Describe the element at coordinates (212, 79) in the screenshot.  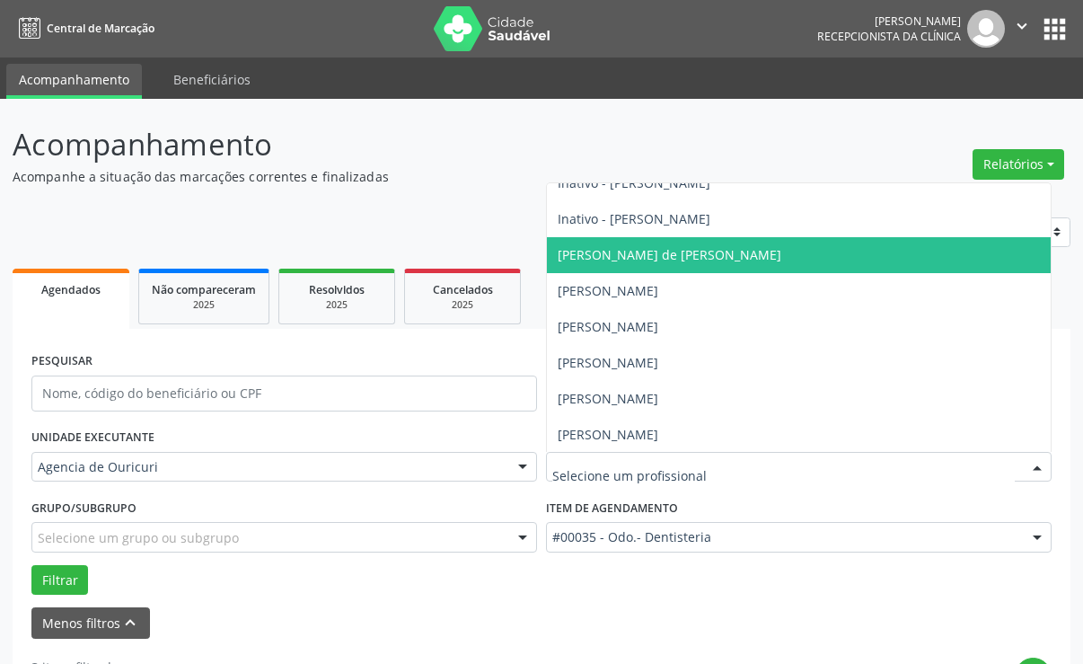
I see `a: Beneficiários` at that location.